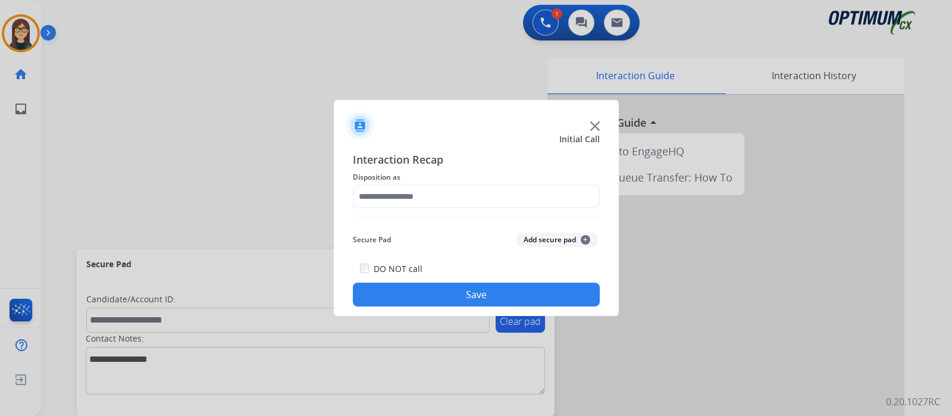  Describe the element at coordinates (372, 240) in the screenshot. I see `span: Secure Pad` at that location.